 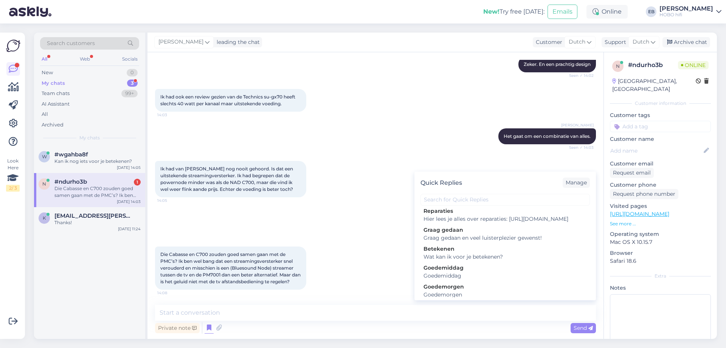 I want to click on input: Add name, so click(x=656, y=151).